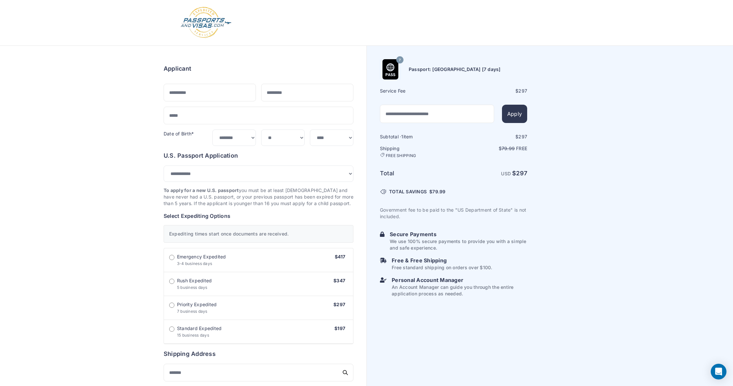 This screenshot has height=386, width=733. What do you see at coordinates (199, 329) in the screenshot?
I see `span: Standard Expedited` at bounding box center [199, 329].